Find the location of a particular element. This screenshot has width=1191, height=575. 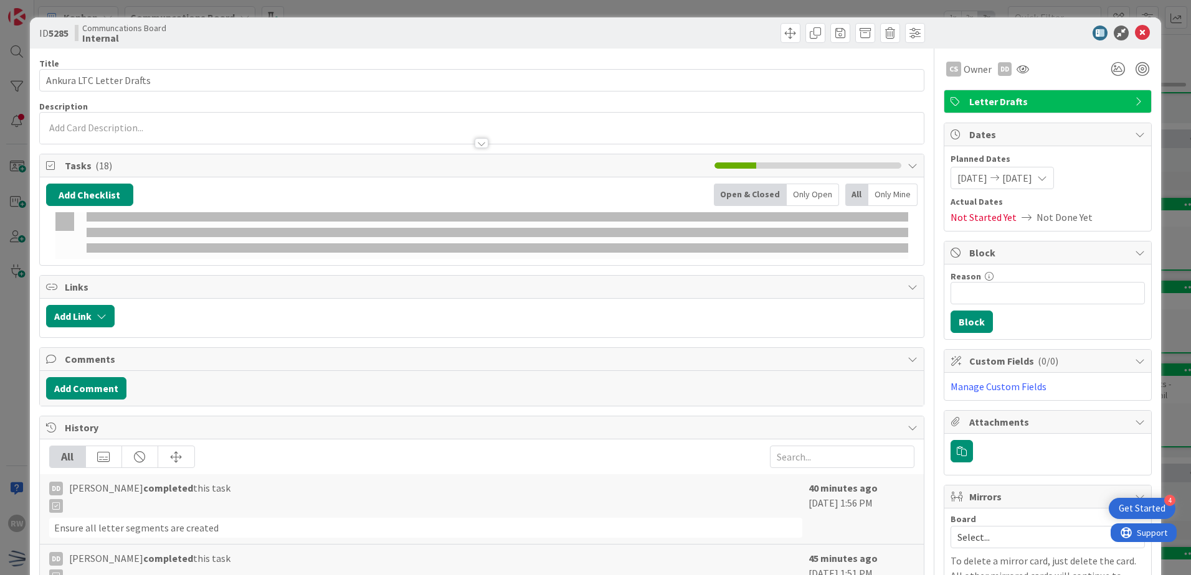

span: Planned Dates is located at coordinates (1048, 159).